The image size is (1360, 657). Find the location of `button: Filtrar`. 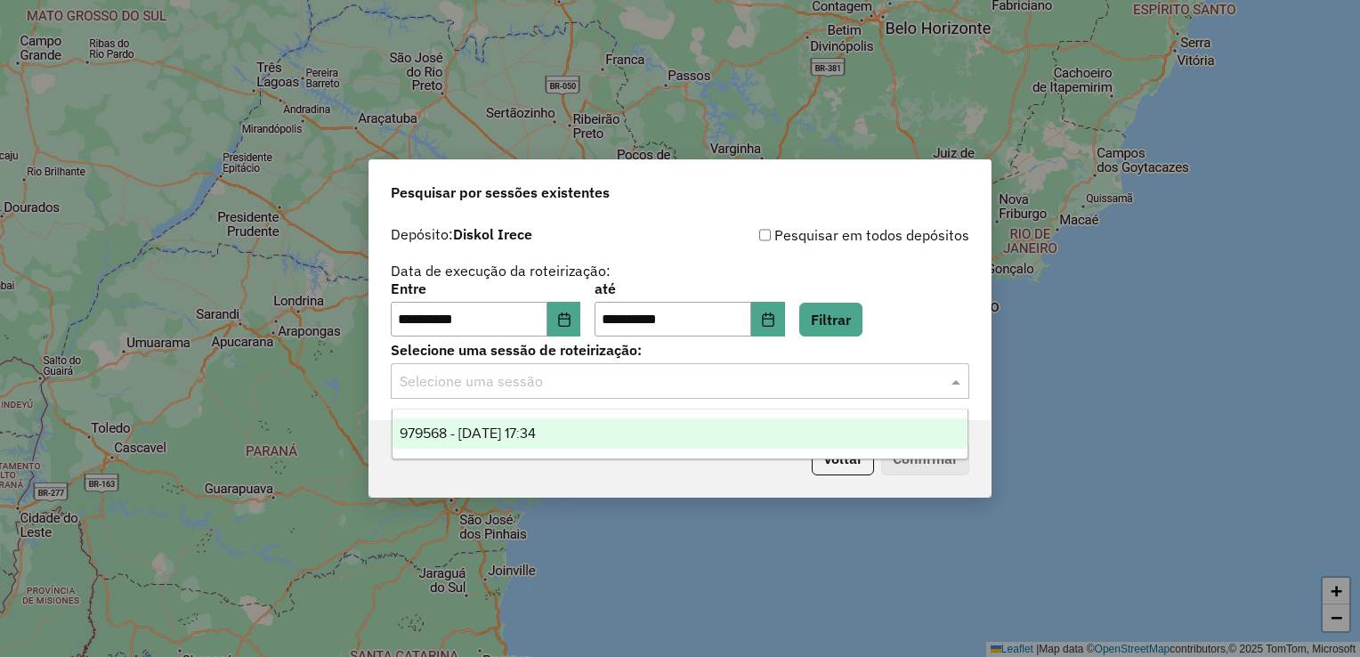

button: Filtrar is located at coordinates (830, 320).